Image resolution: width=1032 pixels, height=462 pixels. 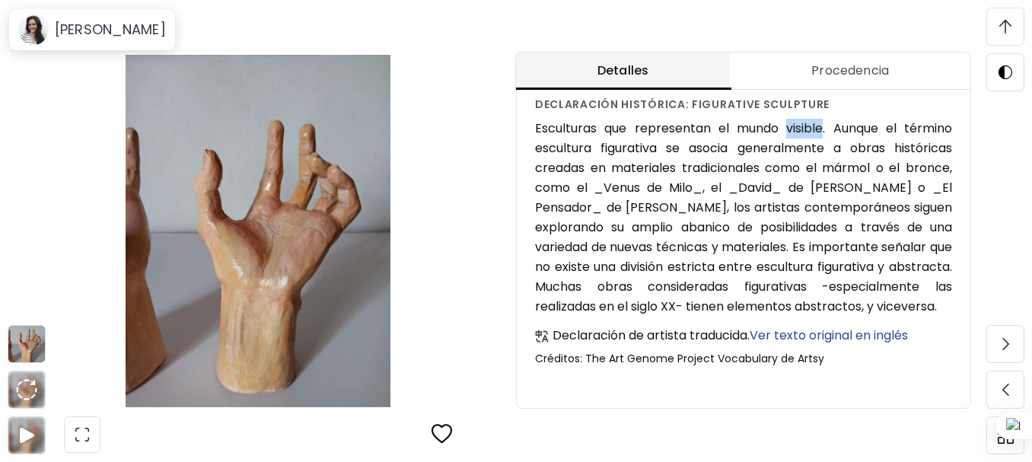 I want to click on h6: Créditos: The Art Genome Project Vocabulary de Artsy, so click(x=743, y=358).